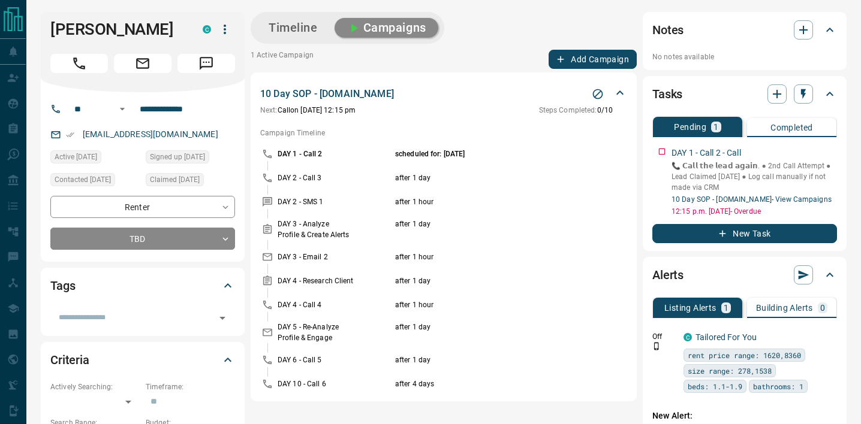 Image resolution: width=861 pixels, height=424 pixels. I want to click on p: Actively Searching:, so click(95, 387).